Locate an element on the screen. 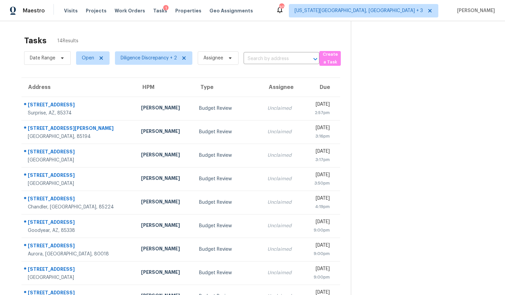 Image resolution: width=505 pixels, height=295 pixels. div: 30 is located at coordinates (282, 7).